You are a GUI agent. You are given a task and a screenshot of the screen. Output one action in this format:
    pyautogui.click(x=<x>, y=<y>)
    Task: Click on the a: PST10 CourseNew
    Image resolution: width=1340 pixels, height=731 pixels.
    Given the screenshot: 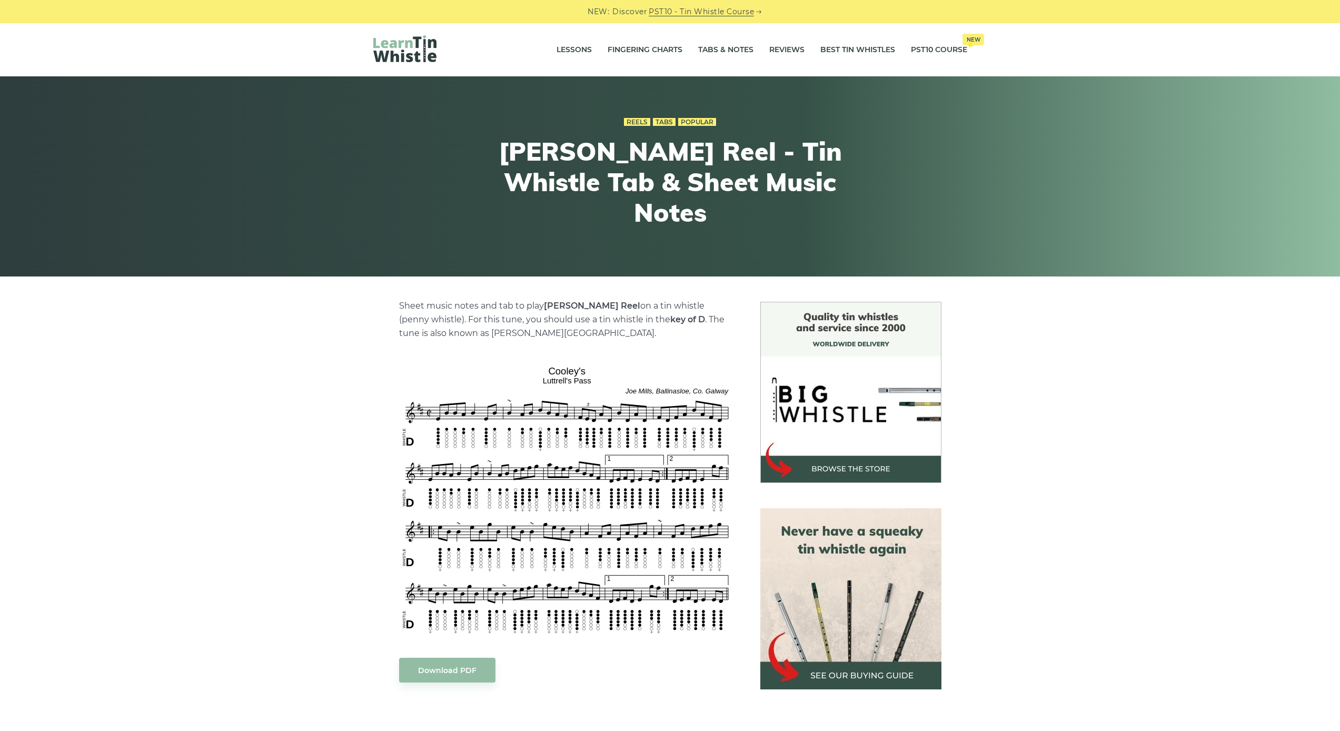 What is the action you would take?
    pyautogui.click(x=938, y=50)
    